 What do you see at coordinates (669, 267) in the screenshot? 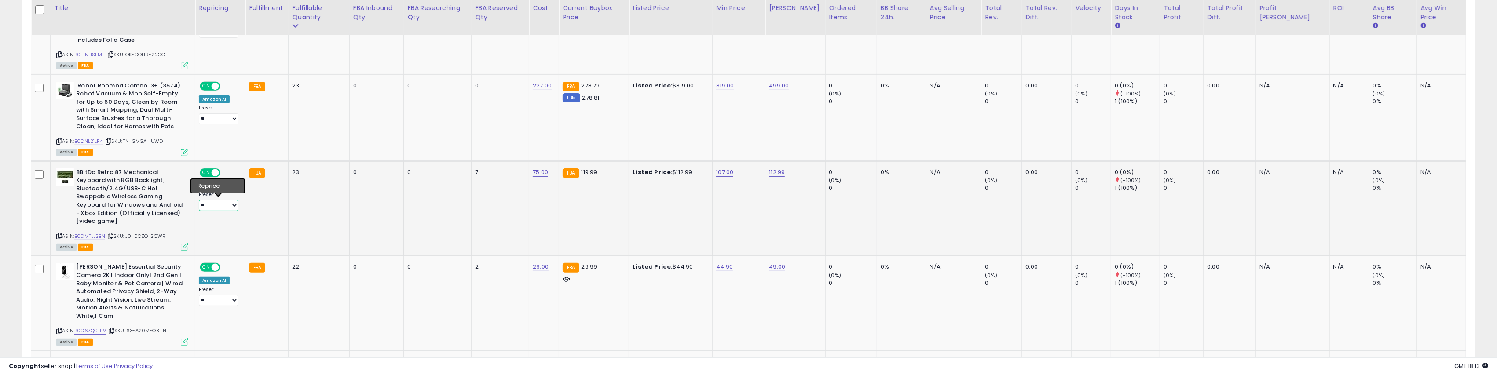
I see `div: $44.90` at bounding box center [669, 267].